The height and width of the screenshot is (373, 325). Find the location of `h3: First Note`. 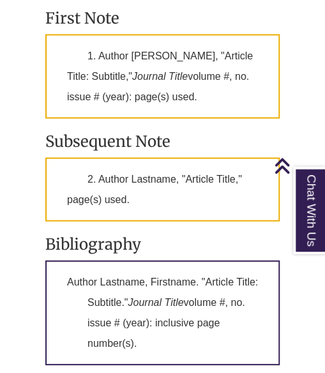

h3: First Note is located at coordinates (162, 17).